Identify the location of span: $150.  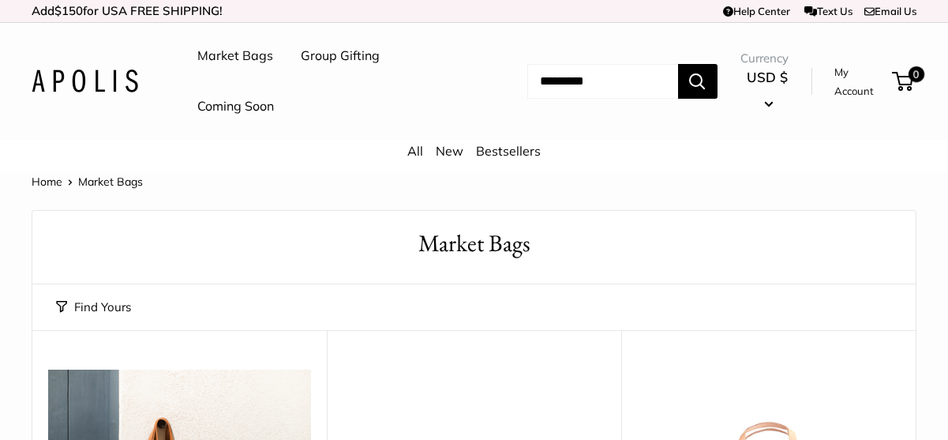
(69, 10).